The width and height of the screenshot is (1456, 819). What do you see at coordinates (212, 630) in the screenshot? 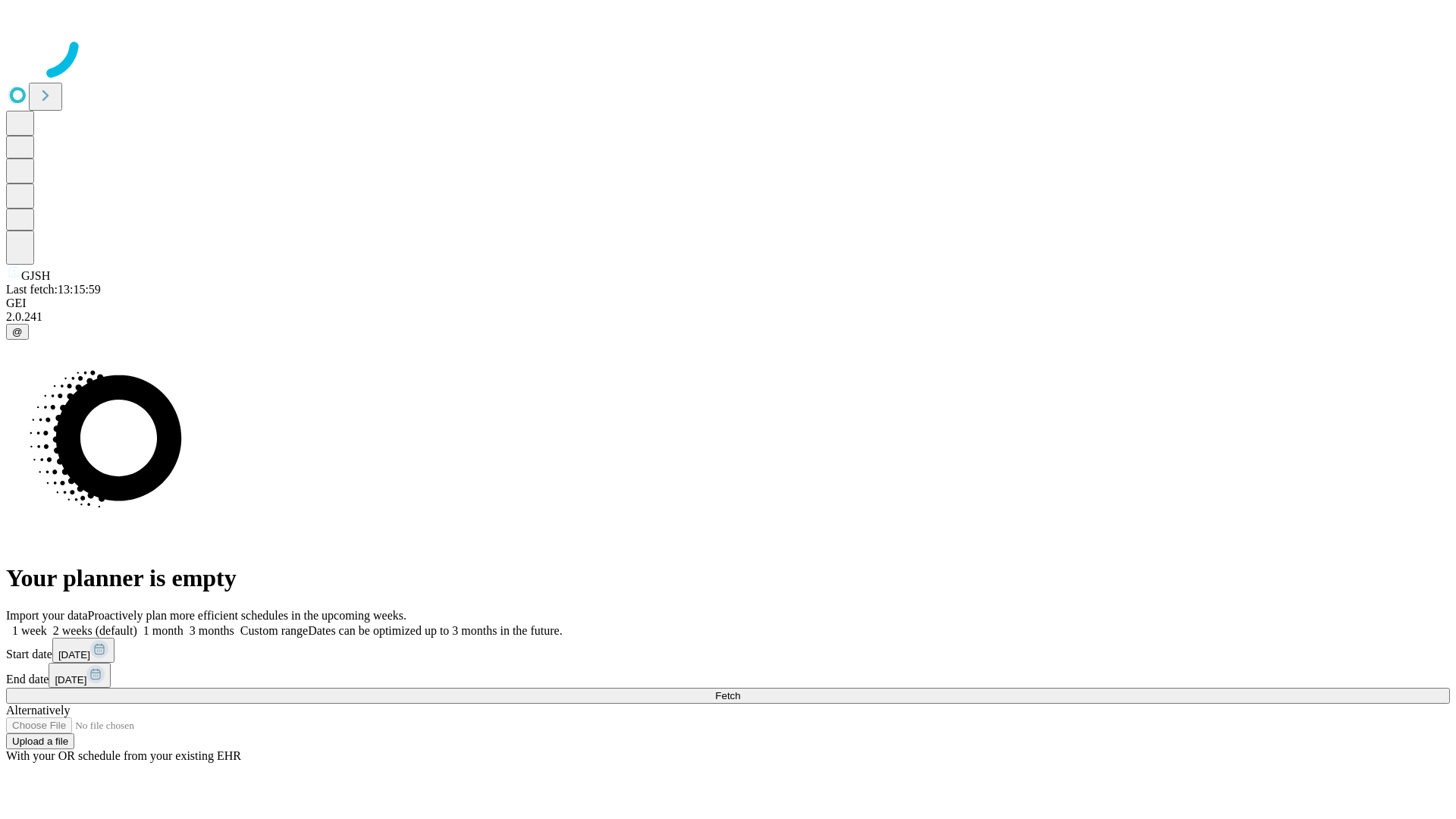
I see `span: 3 months` at bounding box center [212, 630].